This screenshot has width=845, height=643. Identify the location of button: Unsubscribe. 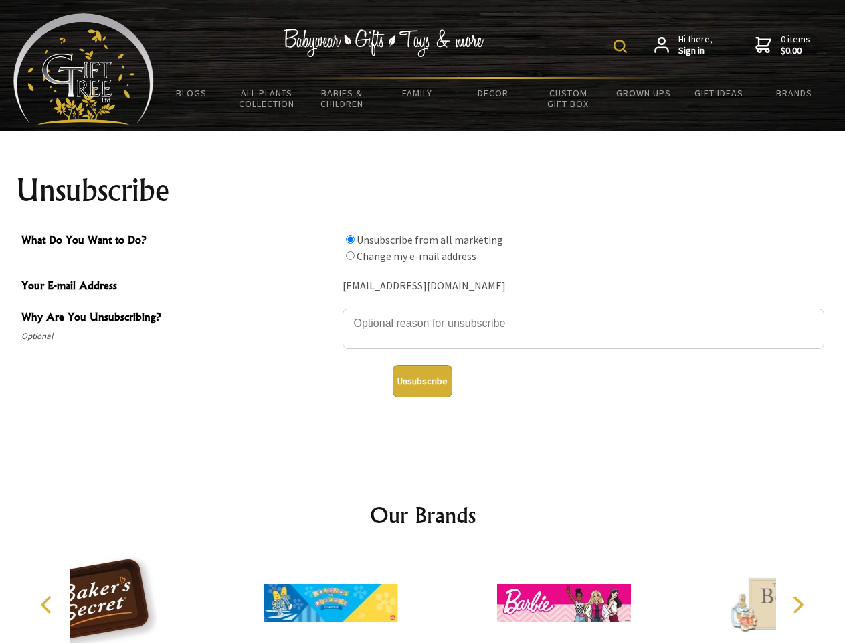
(422, 381).